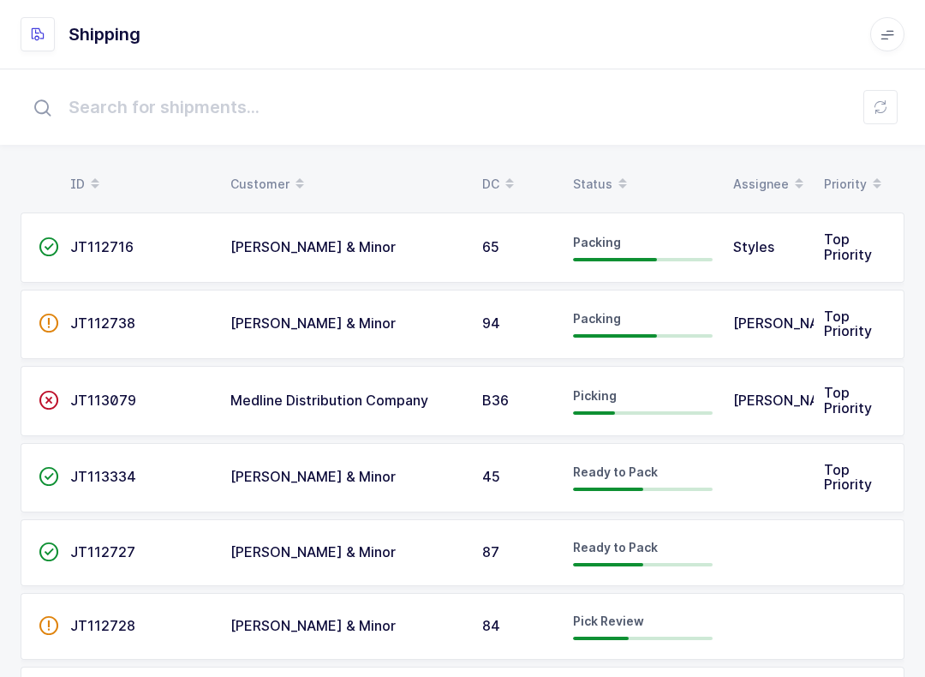 The image size is (925, 677). I want to click on div: Priority, so click(856, 184).